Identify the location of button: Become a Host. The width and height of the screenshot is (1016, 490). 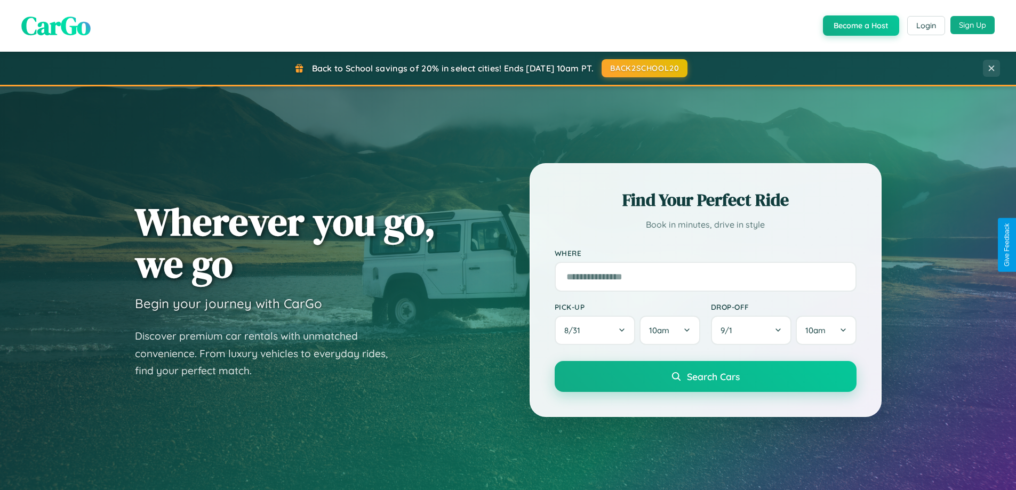
(860, 26).